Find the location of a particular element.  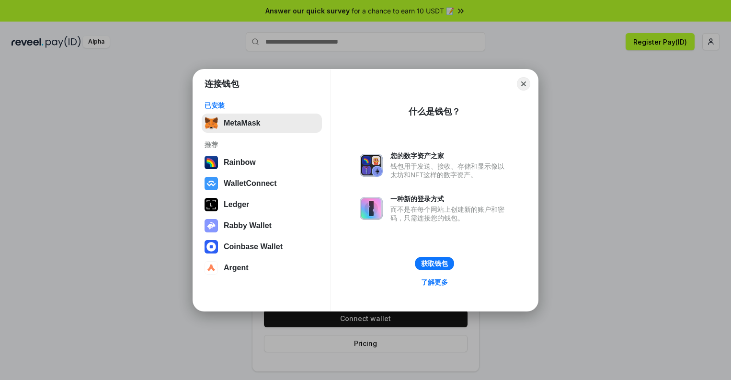

div: Rabby Wallet is located at coordinates (248, 226).